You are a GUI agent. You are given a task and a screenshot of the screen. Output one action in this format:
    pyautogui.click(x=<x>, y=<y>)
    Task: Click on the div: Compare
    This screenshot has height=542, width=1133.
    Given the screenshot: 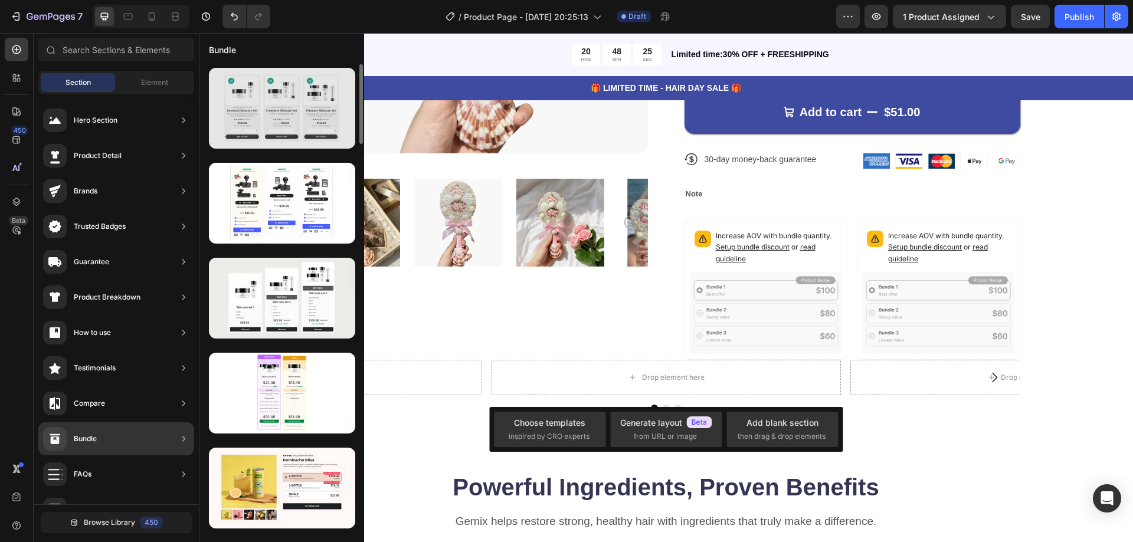 What is the action you would take?
    pyautogui.click(x=89, y=404)
    